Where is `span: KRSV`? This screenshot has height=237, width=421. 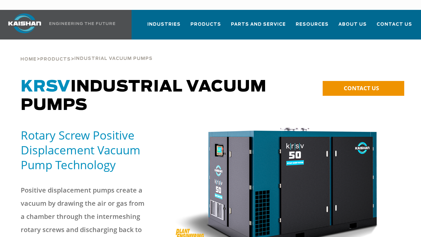 span: KRSV is located at coordinates (45, 87).